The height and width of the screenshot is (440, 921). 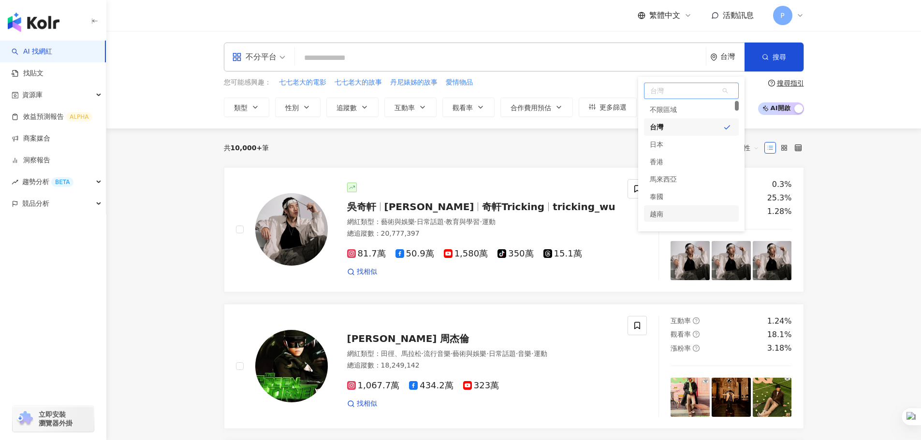 I want to click on button: 合作費用預估, so click(x=537, y=107).